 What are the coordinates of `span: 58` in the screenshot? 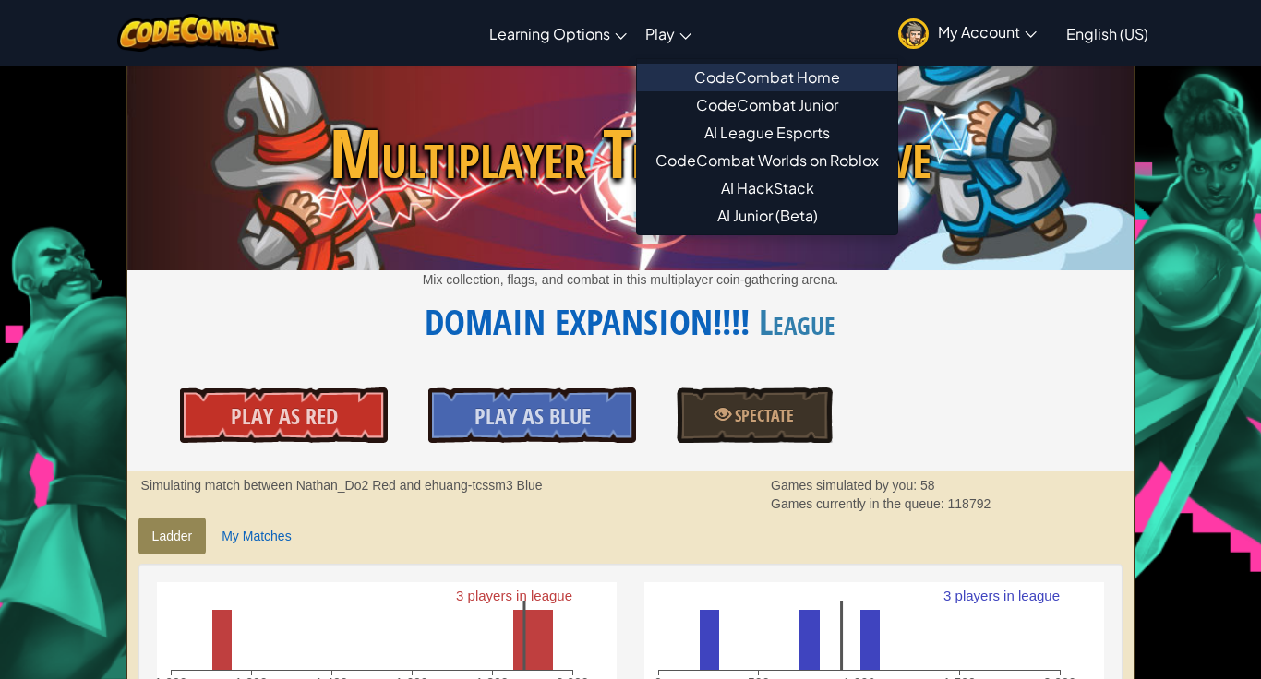 It's located at (927, 485).